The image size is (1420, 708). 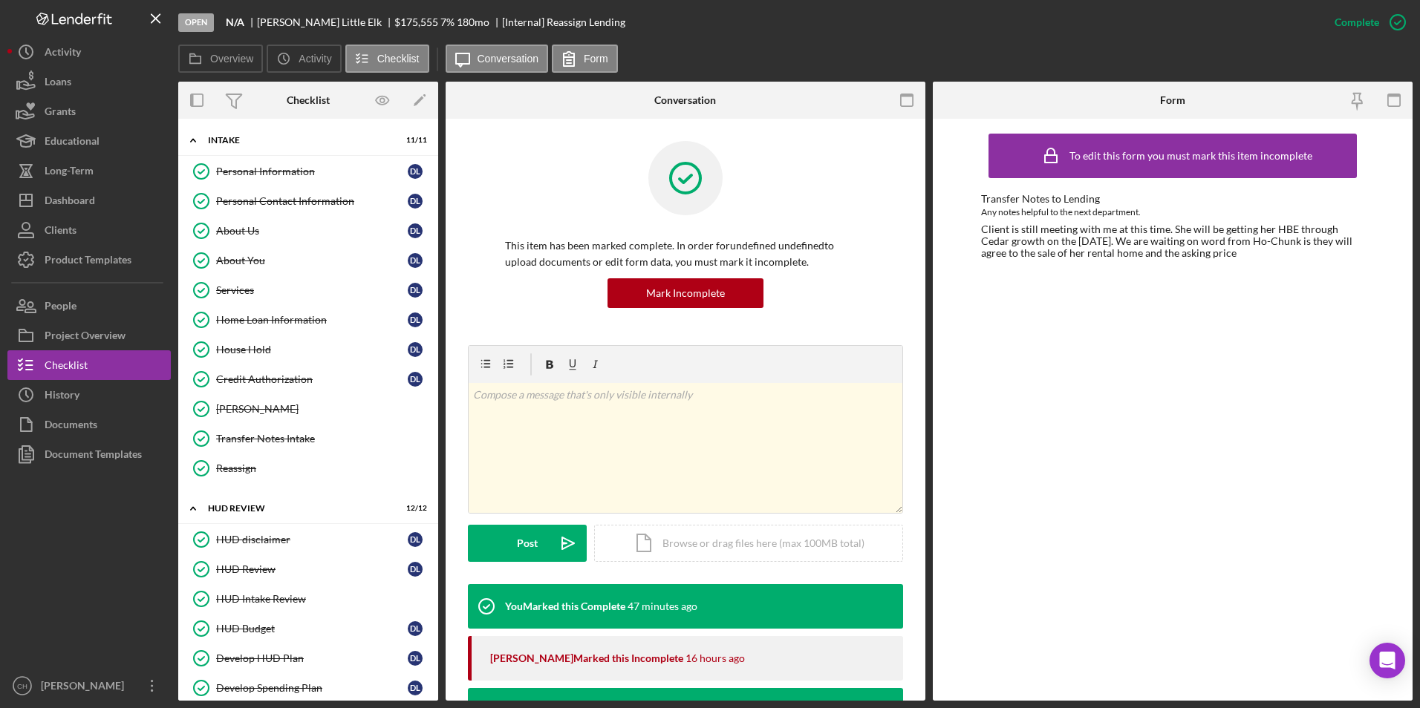 I want to click on a: Personal Contact InformationDL, so click(x=308, y=201).